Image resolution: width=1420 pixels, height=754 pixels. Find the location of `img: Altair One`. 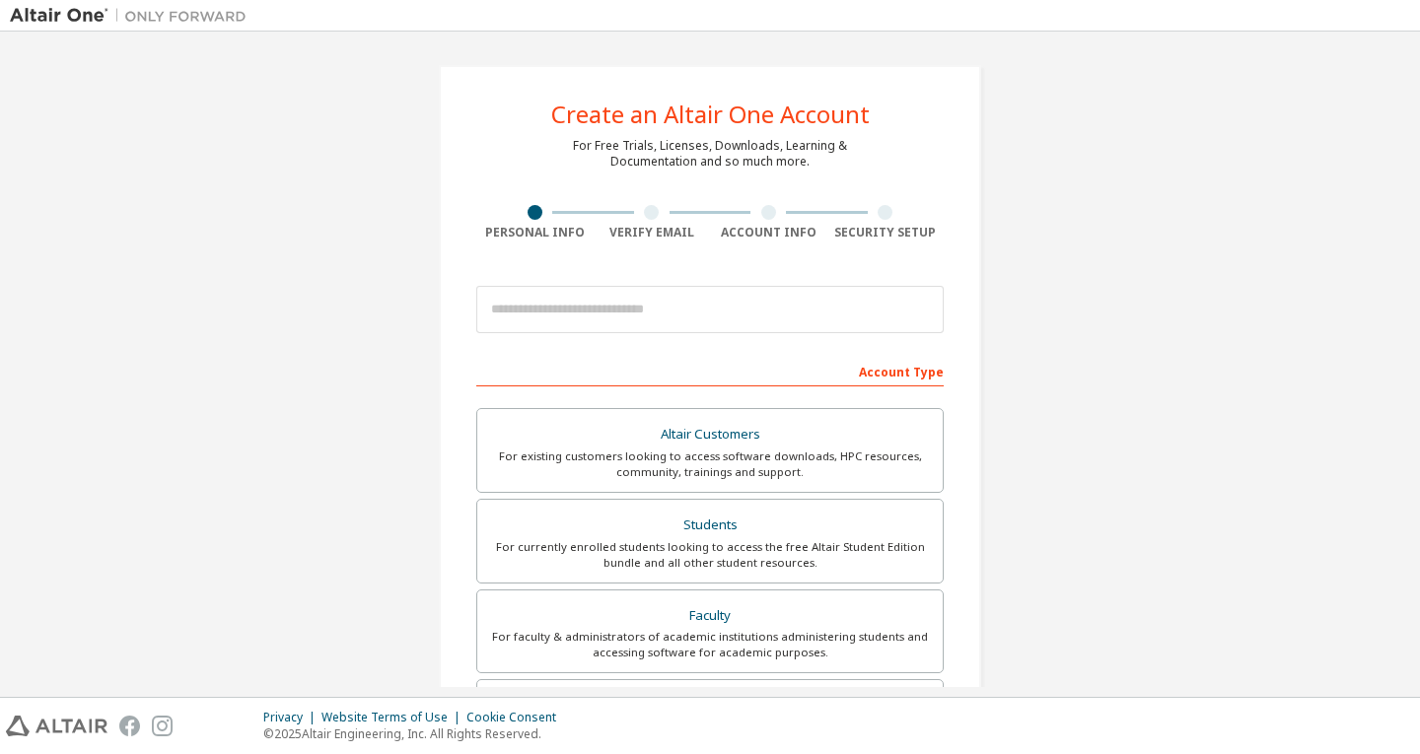

img: Altair One is located at coordinates (133, 16).